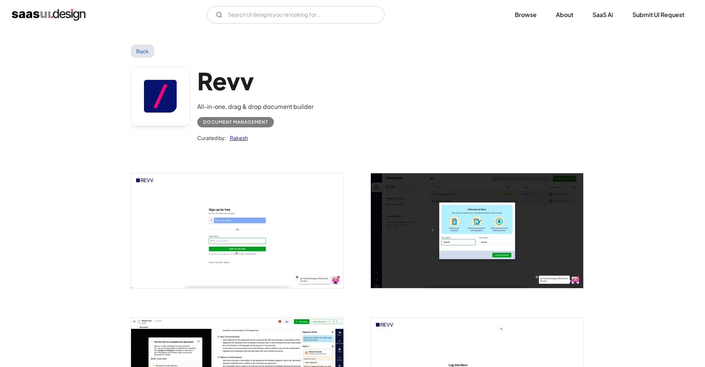  Describe the element at coordinates (255, 107) in the screenshot. I see `div: All-in-one, drag & drop document builder` at that location.